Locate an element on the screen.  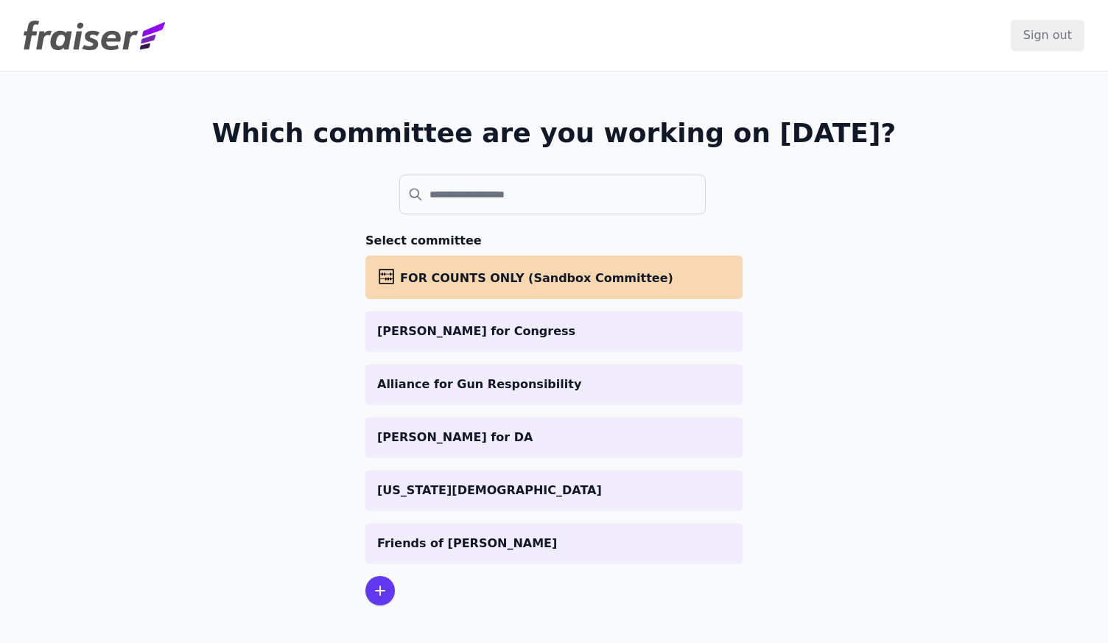
span: FOR COUNTS ONLY (Sandbox Committee) is located at coordinates (536, 278).